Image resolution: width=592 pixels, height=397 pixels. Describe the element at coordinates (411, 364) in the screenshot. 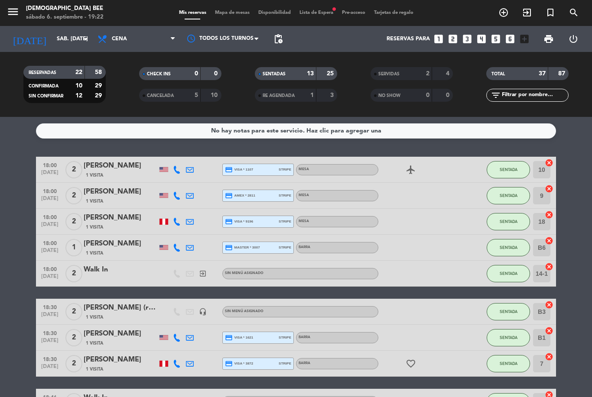

I see `i: favorite_border` at that location.